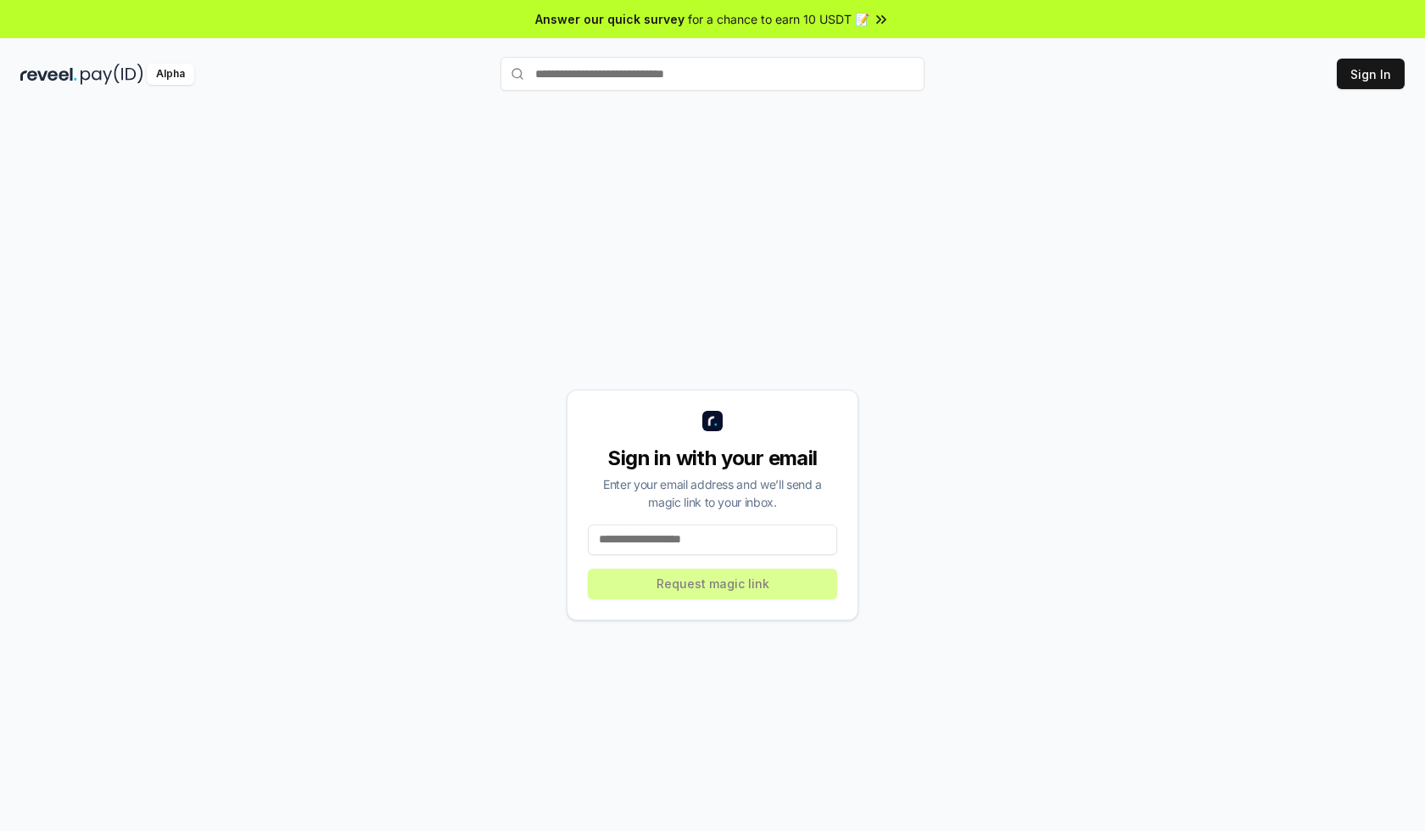  I want to click on span: Answer our quick survey, so click(610, 19).